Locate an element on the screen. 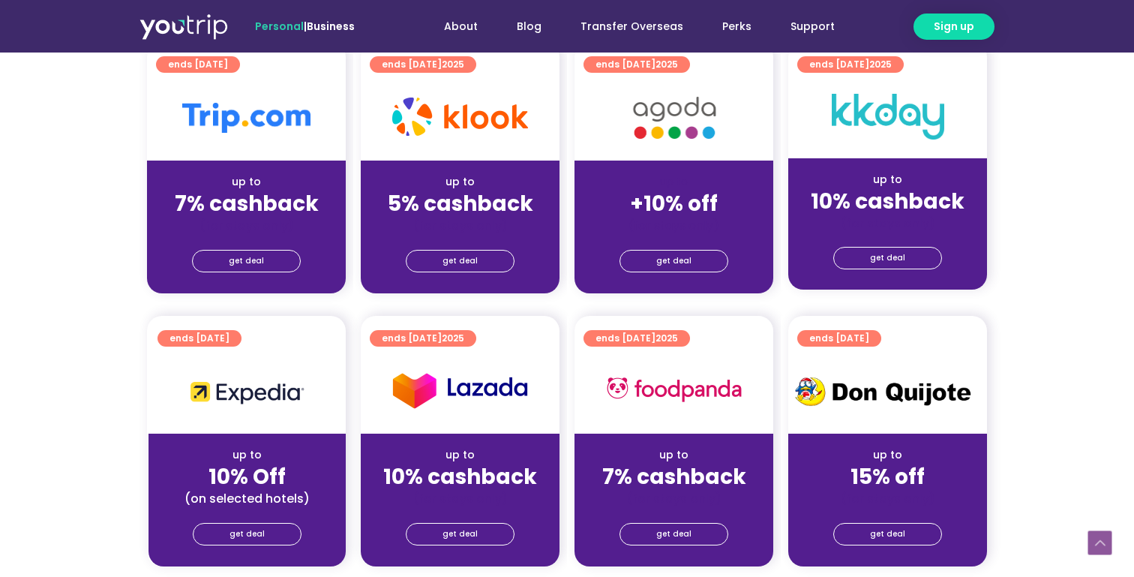 The width and height of the screenshot is (1134, 577). a: Blog is located at coordinates (529, 26).